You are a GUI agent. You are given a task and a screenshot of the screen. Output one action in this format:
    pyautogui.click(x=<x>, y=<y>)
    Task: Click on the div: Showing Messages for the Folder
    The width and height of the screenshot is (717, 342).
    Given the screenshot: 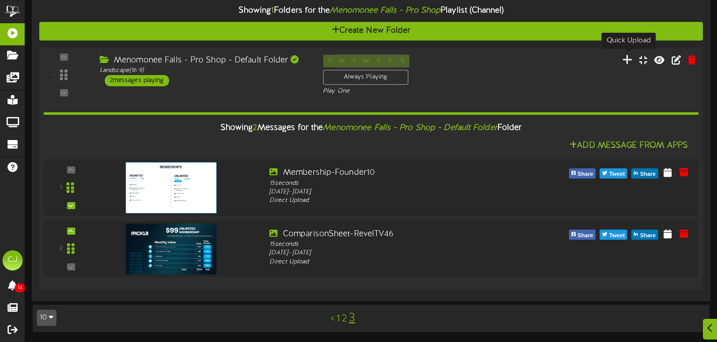 What is the action you would take?
    pyautogui.click(x=371, y=128)
    